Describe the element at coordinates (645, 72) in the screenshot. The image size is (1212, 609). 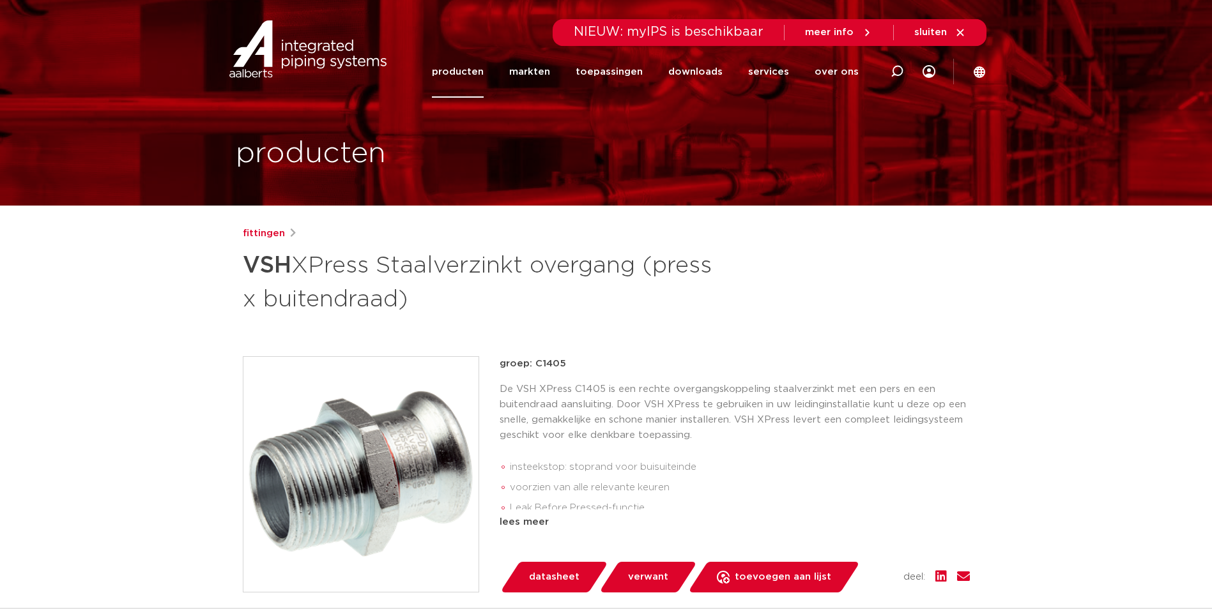
I see `nav: Menu` at that location.